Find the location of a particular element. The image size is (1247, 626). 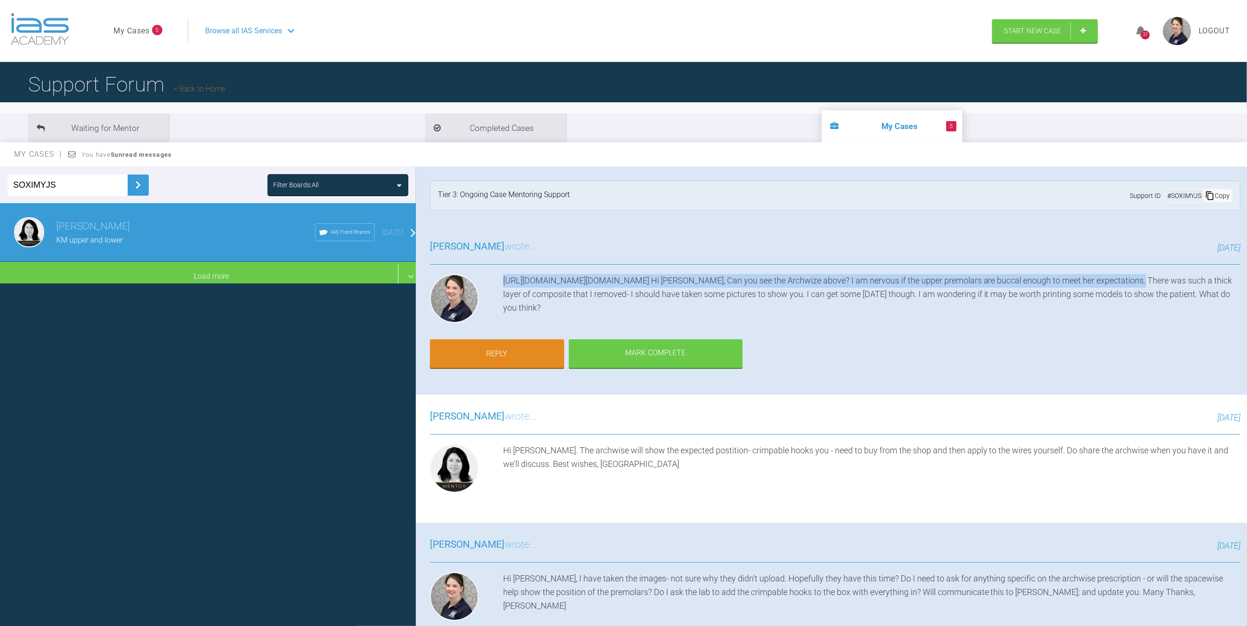

strong: 5 unread messages is located at coordinates (141, 154).